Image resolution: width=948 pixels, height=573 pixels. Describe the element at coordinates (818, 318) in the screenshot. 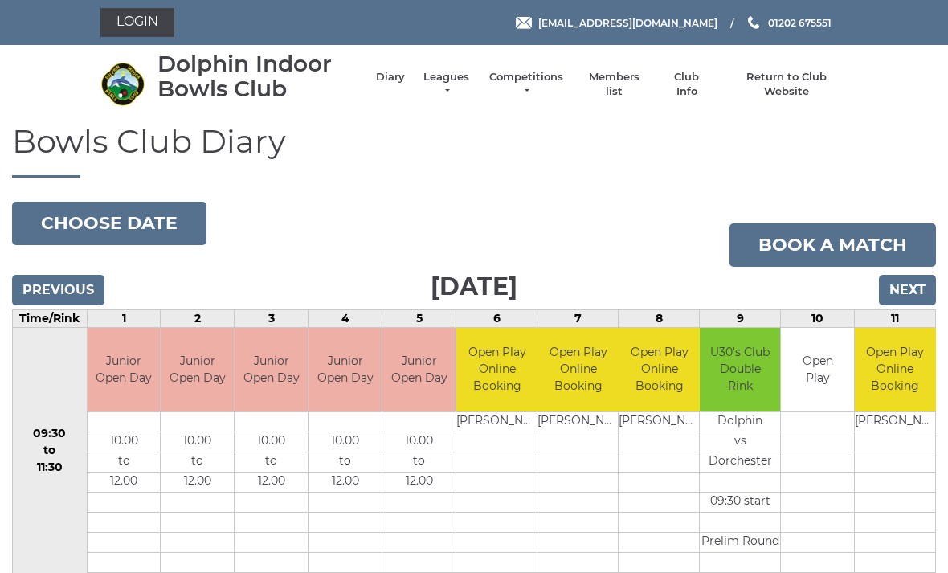

I see `td: 10` at that location.